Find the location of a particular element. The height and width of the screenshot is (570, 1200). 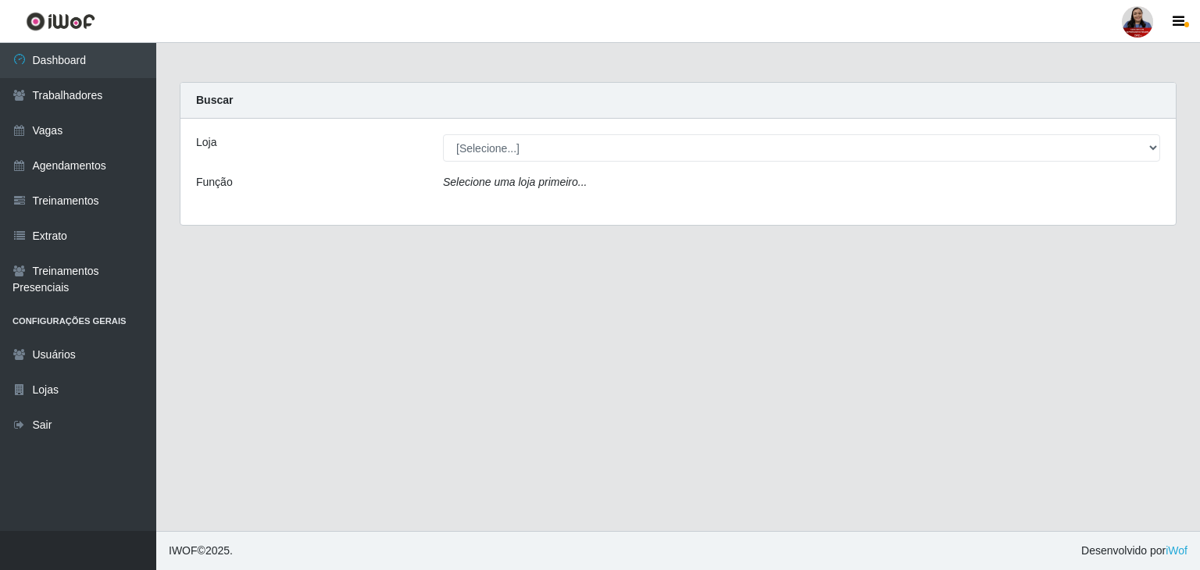

span: Desenvolvido por is located at coordinates (1134, 551).